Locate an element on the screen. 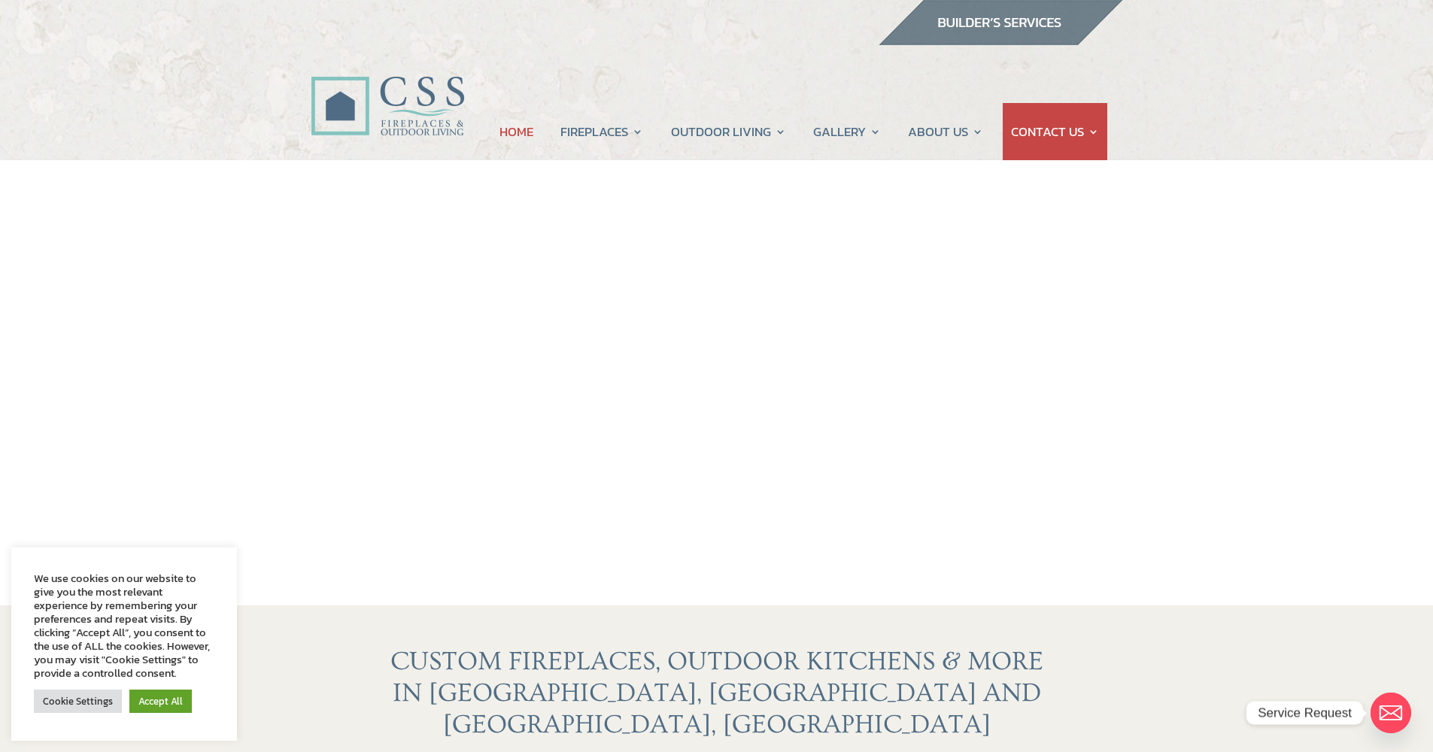 This screenshot has width=1433, height=752. a: builder services construction supply is located at coordinates (1001, 41).